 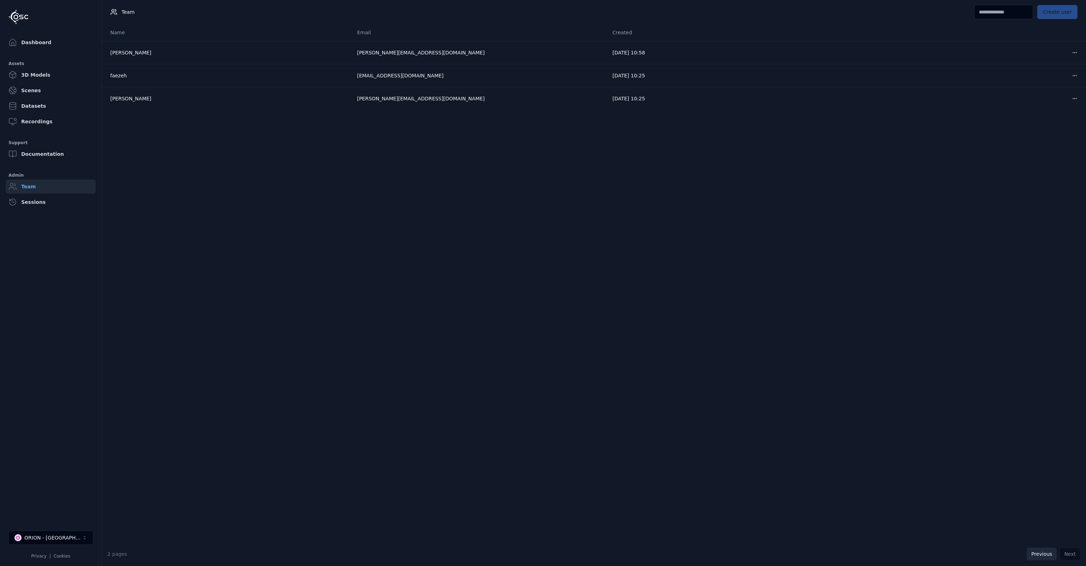 What do you see at coordinates (227, 33) in the screenshot?
I see `th: Name` at bounding box center [227, 33].